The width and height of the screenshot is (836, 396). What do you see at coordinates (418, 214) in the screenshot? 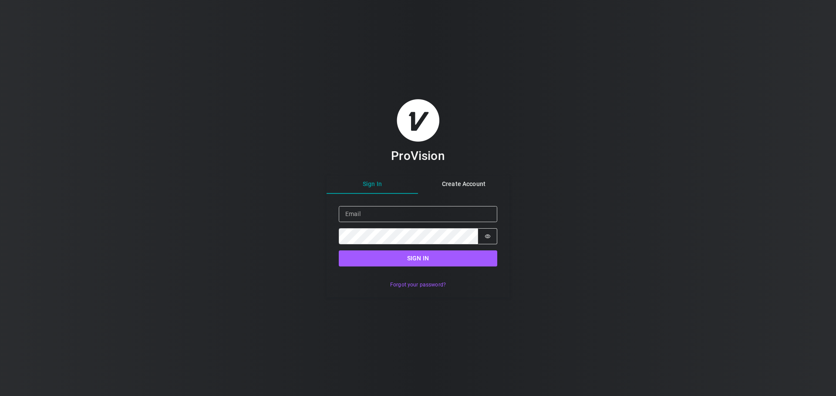
I see `input: Email` at bounding box center [418, 214].